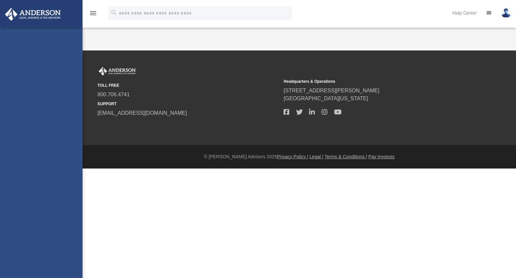  Describe the element at coordinates (113, 94) in the screenshot. I see `a: 800.706.4741` at that location.